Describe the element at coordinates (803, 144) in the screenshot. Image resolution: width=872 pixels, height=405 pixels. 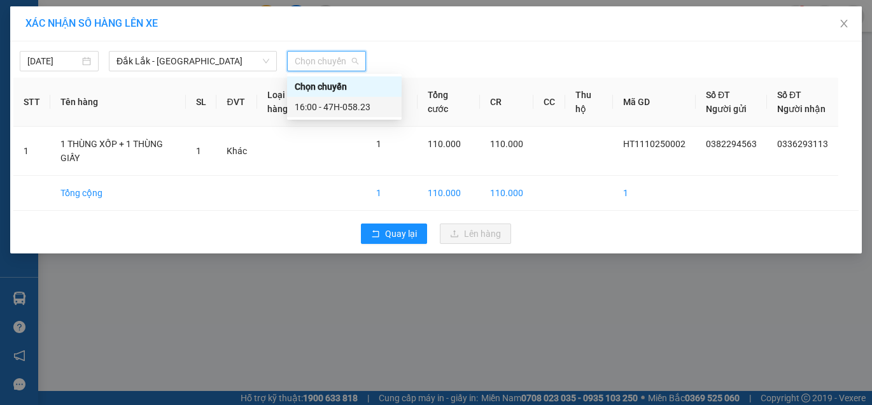
I see `span: 0336293113` at that location.